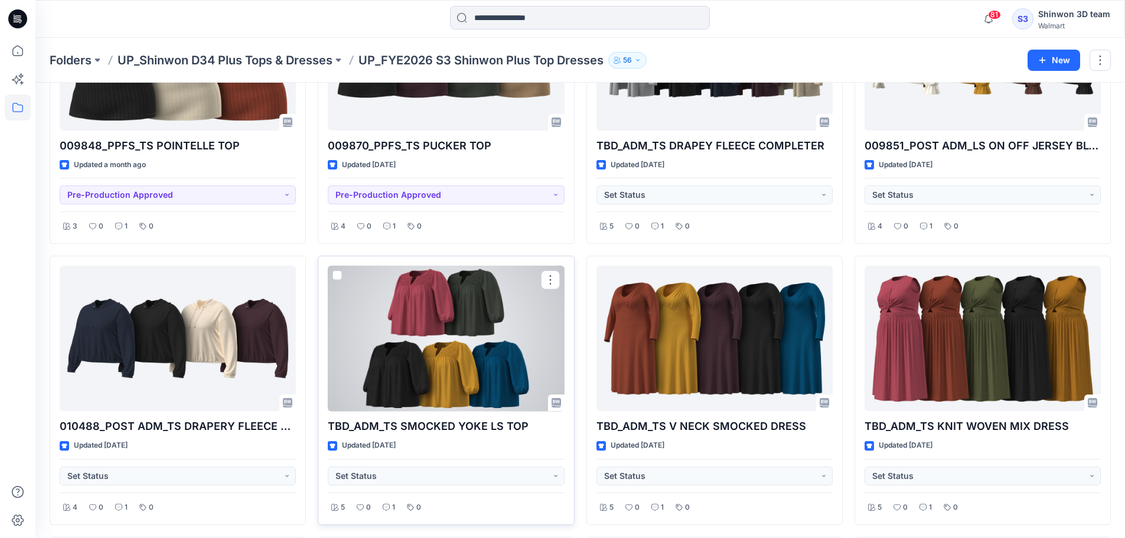 The image size is (1125, 538). What do you see at coordinates (75, 226) in the screenshot?
I see `p: 3` at bounding box center [75, 226].